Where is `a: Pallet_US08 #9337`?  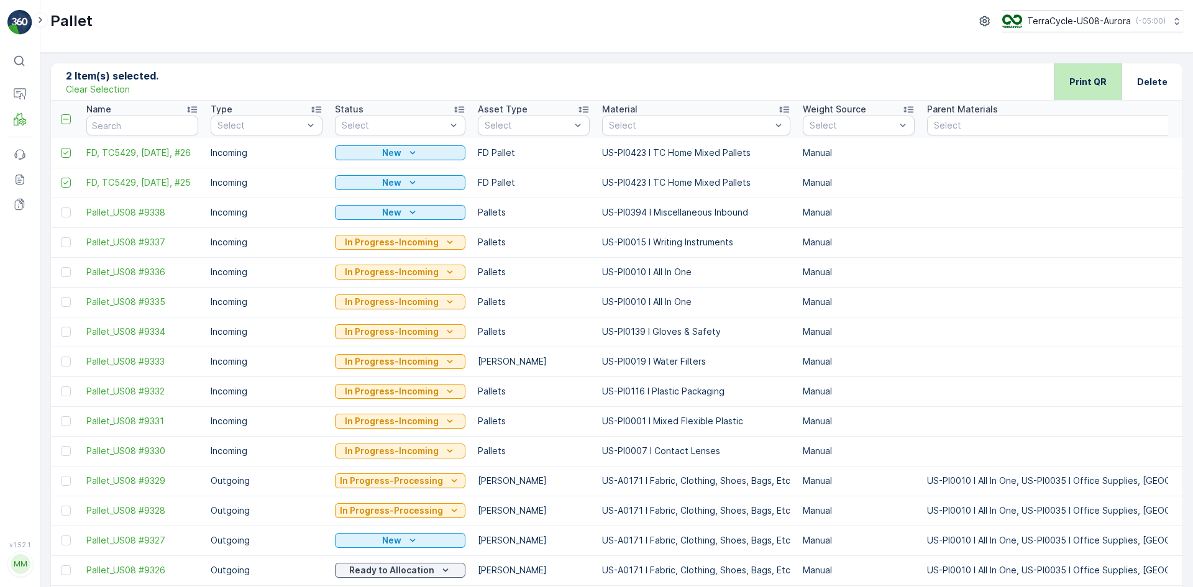
a: Pallet_US08 #9337 is located at coordinates (142, 242).